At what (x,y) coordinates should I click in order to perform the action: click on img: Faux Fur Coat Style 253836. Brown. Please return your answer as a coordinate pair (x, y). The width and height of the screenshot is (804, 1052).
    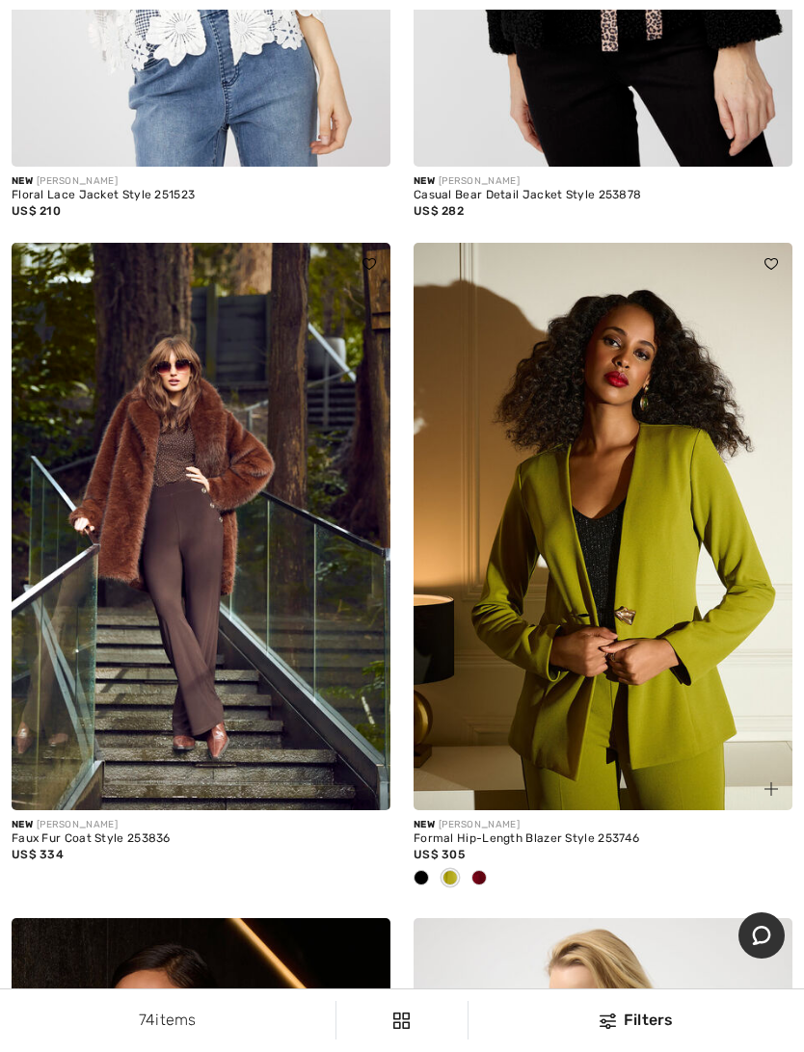
    Looking at the image, I should click on (200, 527).